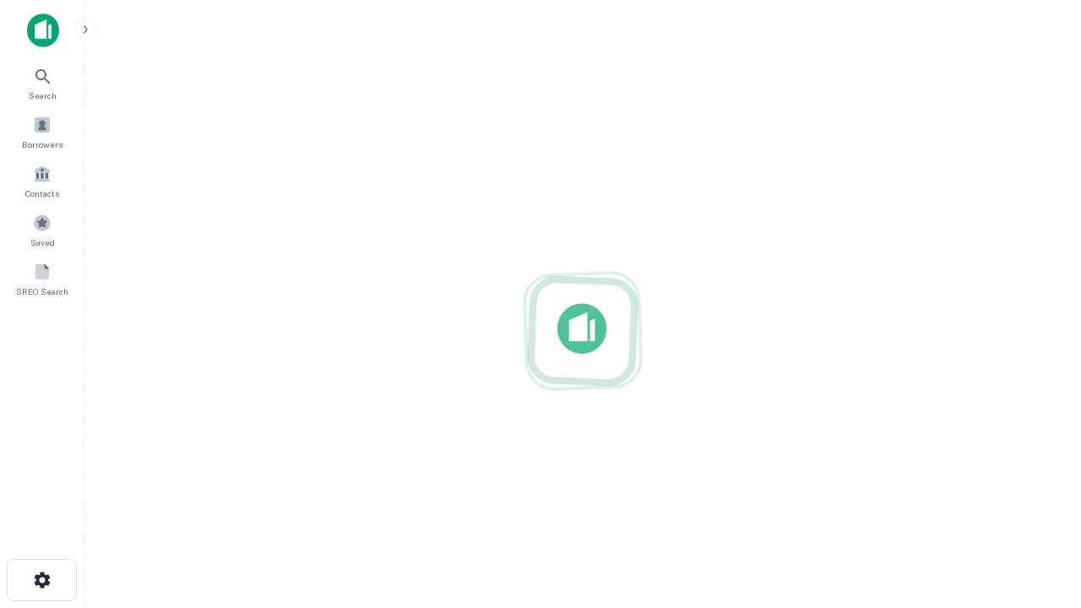 The image size is (1081, 608). I want to click on span: Contacts, so click(42, 193).